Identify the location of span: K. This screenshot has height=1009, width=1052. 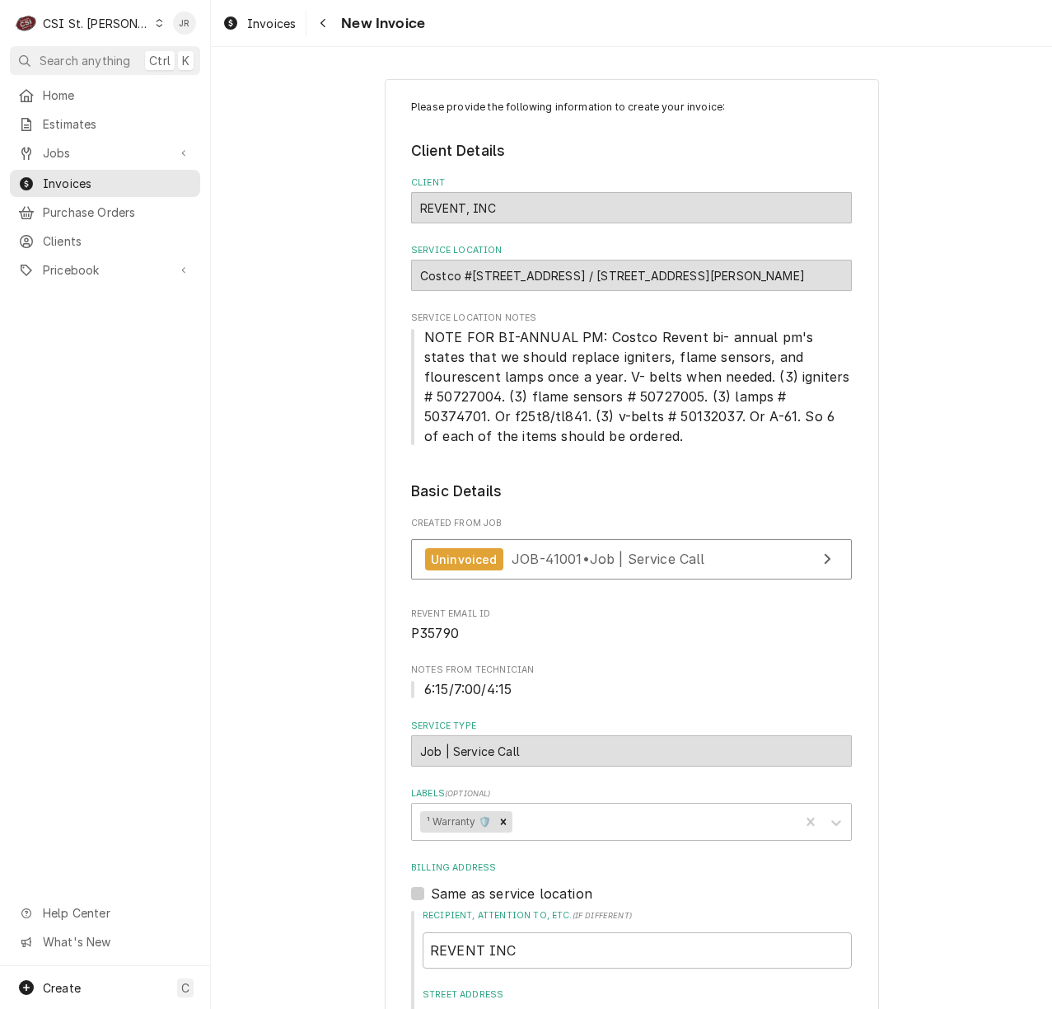
(185, 60).